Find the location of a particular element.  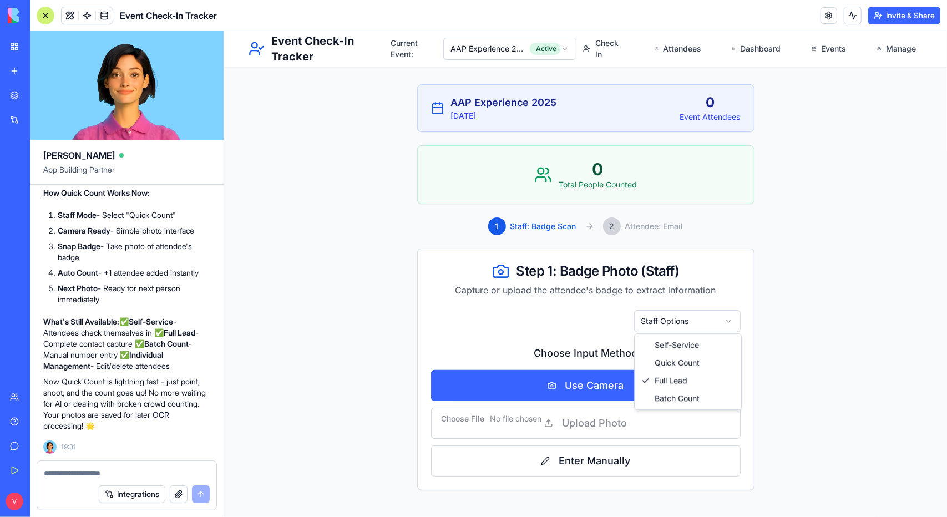

strong: Next Photo is located at coordinates (78, 288).